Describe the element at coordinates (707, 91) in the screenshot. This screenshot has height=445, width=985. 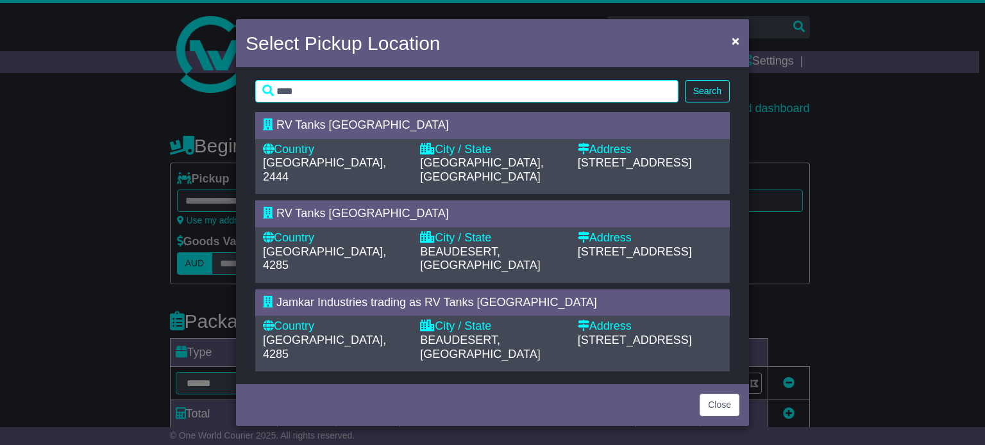
I see `button: Search` at that location.